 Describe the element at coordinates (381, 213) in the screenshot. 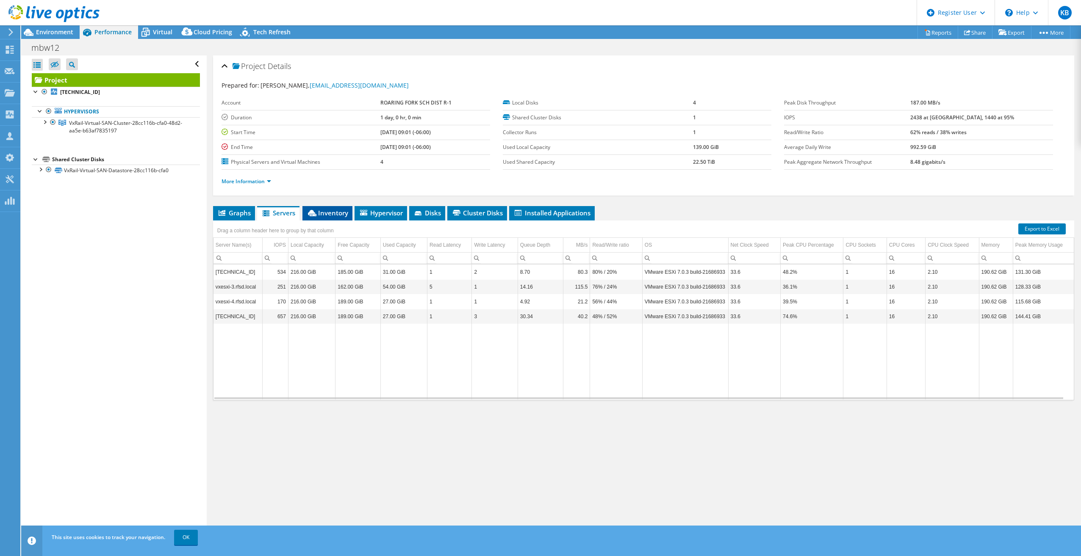

I see `span: Hypervisor` at that location.